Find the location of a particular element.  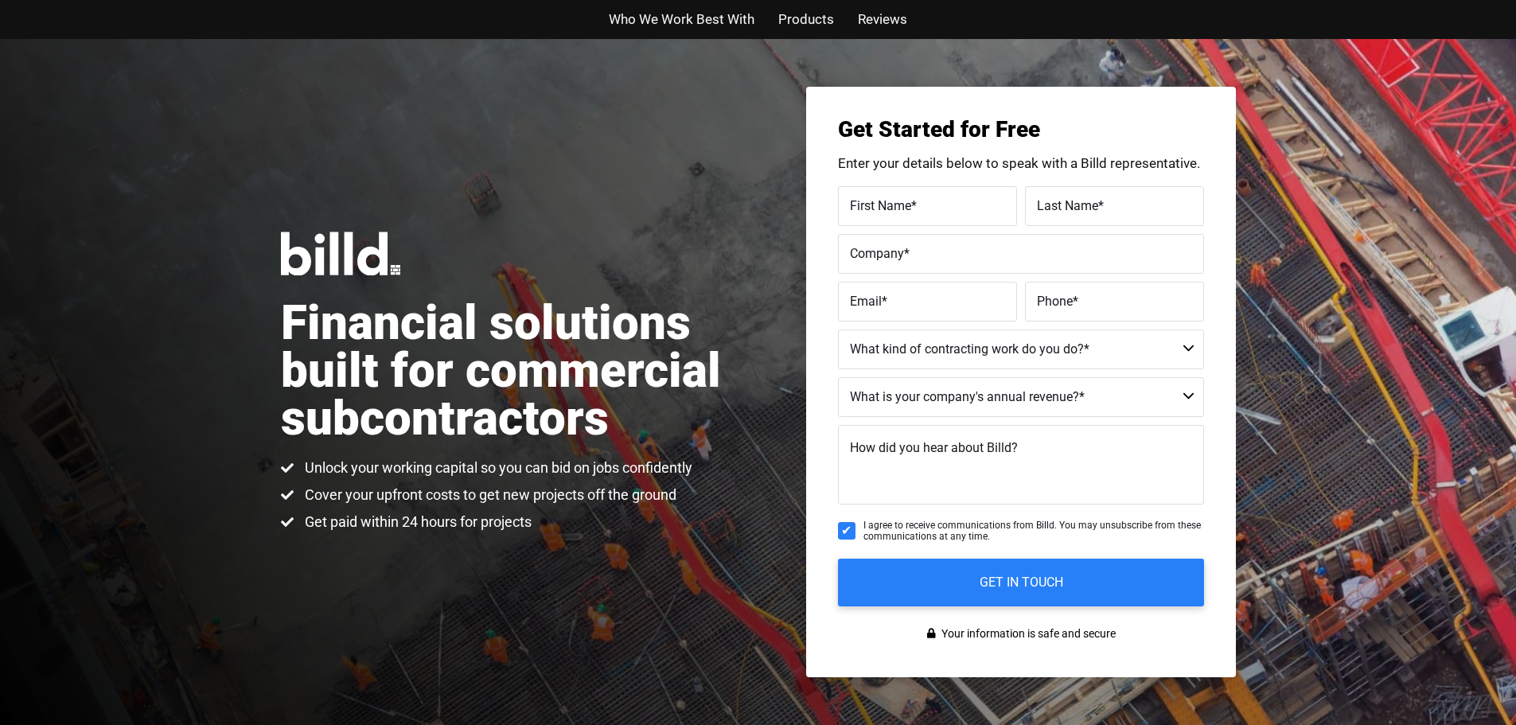

span: Cover your upfront costs to get new projects off the ground is located at coordinates (489, 495).